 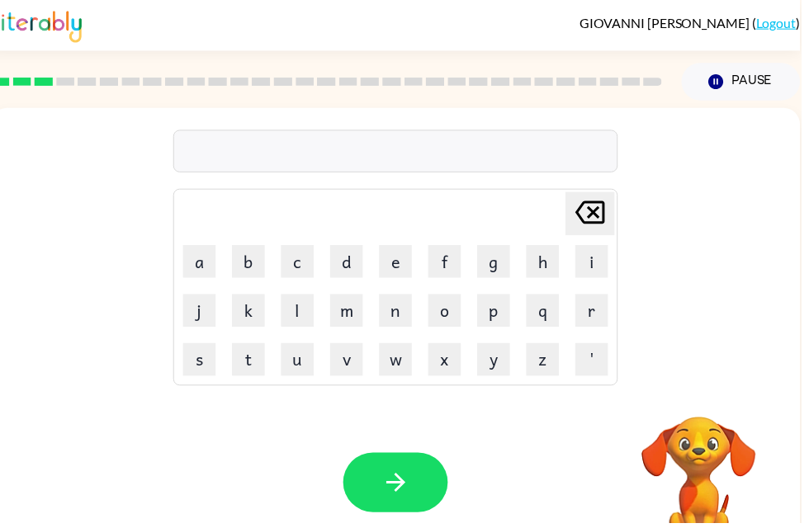 I want to click on button: h, so click(x=548, y=264).